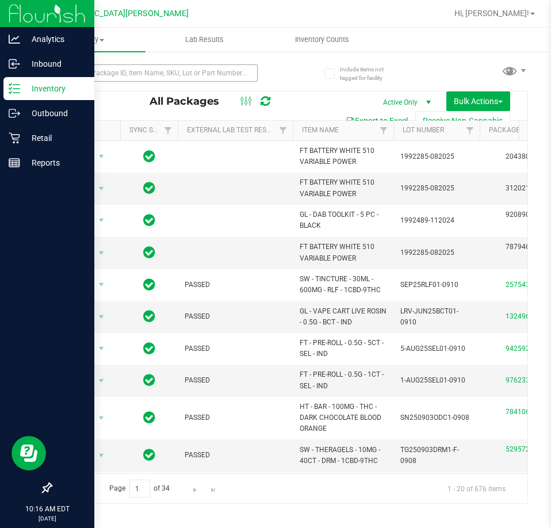  What do you see at coordinates (476, 488) in the screenshot?
I see `span: 1 - 20 of 676 items` at bounding box center [476, 488].